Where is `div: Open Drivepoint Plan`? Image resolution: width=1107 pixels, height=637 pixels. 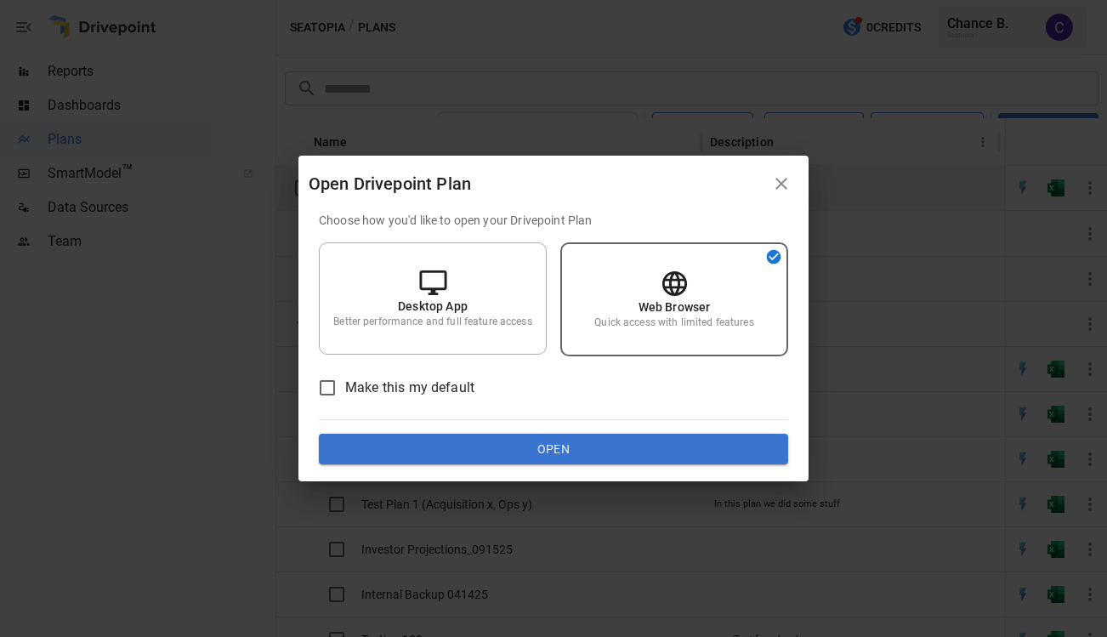
div: Open Drivepoint Plan is located at coordinates (536, 184).